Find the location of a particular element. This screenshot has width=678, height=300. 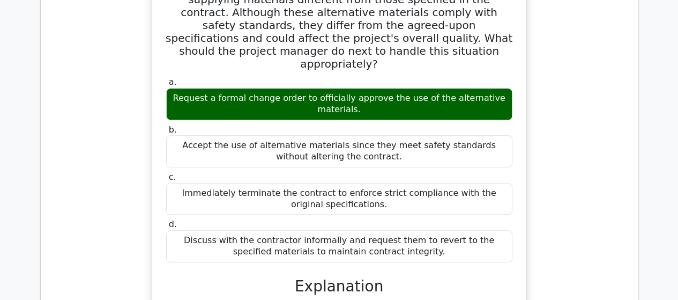

span: d. is located at coordinates (173, 223).